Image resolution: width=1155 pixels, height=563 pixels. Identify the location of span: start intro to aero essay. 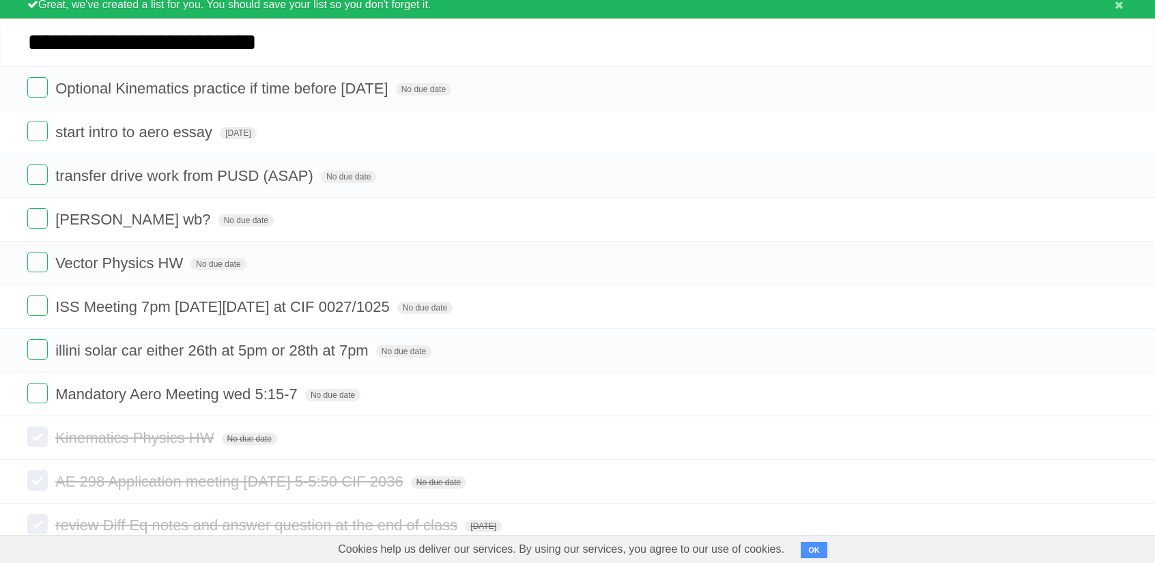
(135, 132).